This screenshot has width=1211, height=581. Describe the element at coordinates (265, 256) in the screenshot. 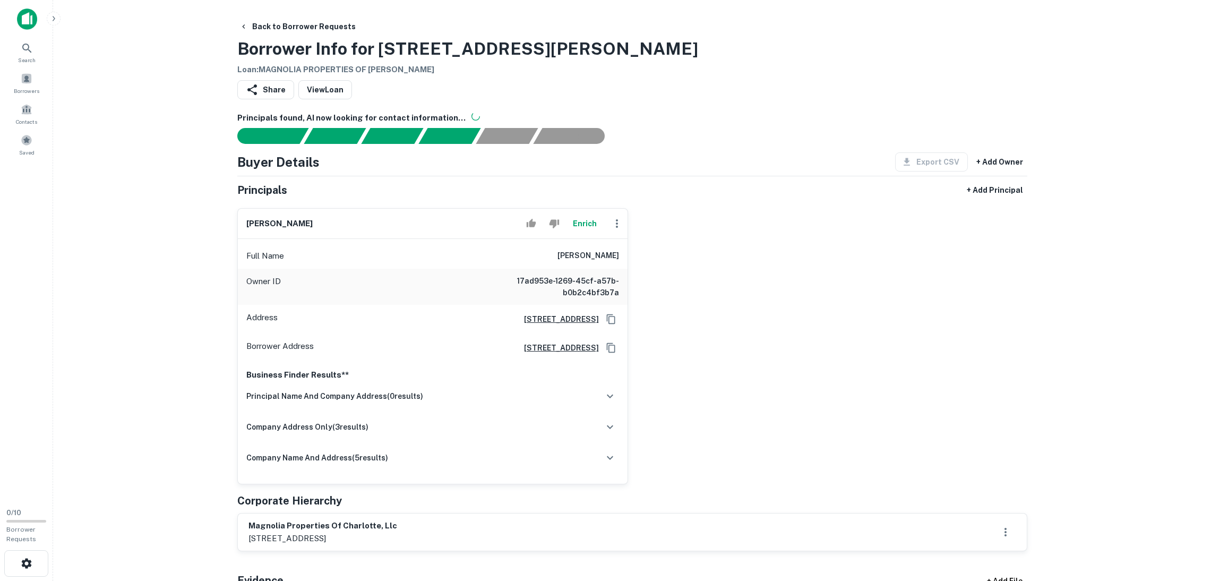

I see `p: Full Name` at that location.